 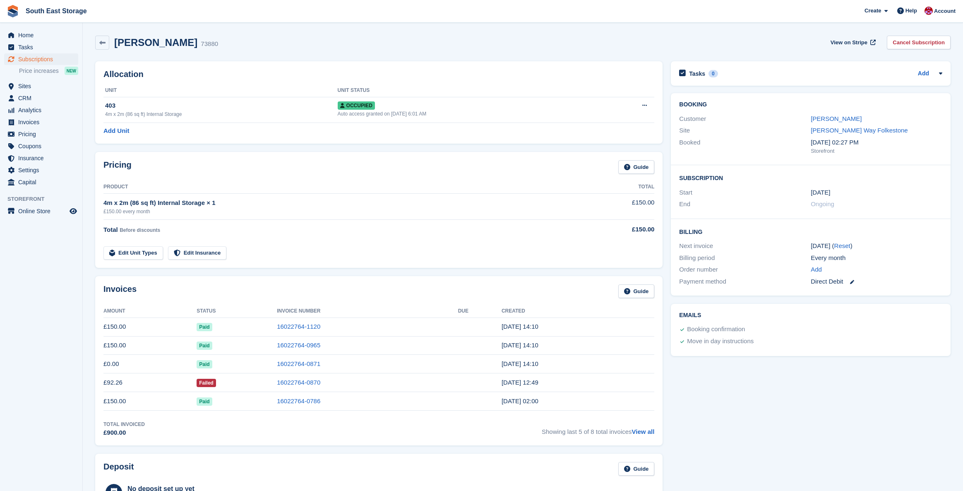 What do you see at coordinates (924, 74) in the screenshot?
I see `a: Add` at bounding box center [924, 74].